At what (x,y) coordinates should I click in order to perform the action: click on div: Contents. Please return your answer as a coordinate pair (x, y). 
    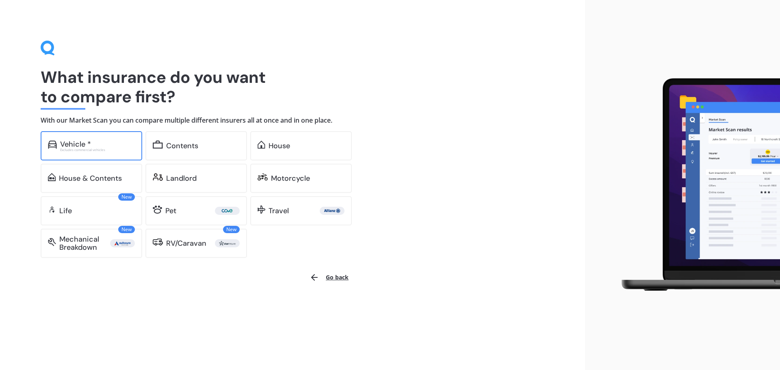
    Looking at the image, I should click on (182, 146).